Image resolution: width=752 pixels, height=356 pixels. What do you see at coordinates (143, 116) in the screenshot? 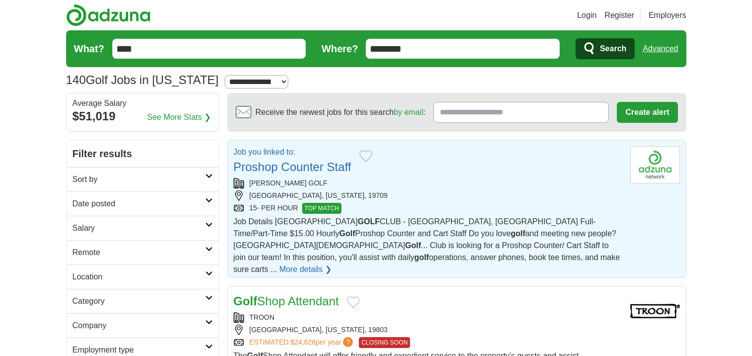
I see `div: $51,019` at bounding box center [143, 116].